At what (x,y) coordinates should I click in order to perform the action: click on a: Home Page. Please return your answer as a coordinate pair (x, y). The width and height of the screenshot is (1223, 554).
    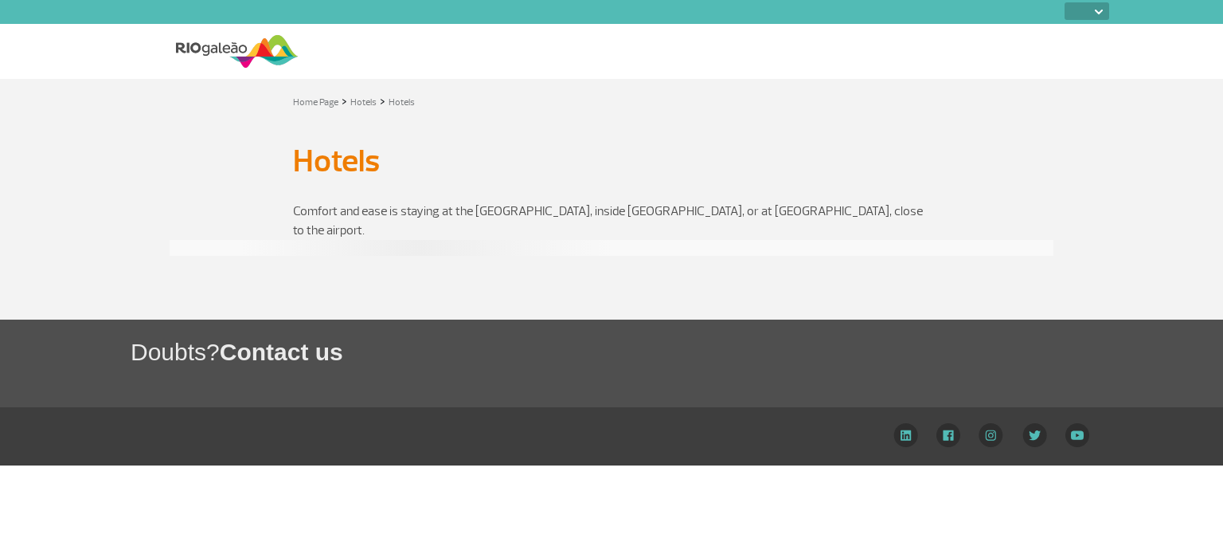
    Looking at the image, I should click on (315, 102).